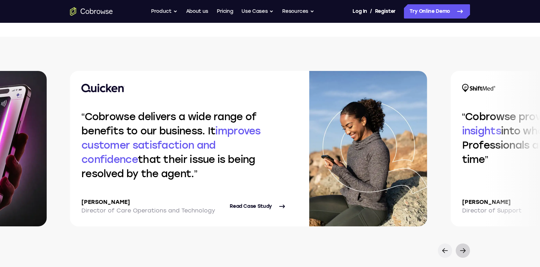 The width and height of the screenshot is (540, 267). I want to click on button: Use Cases, so click(257, 11).